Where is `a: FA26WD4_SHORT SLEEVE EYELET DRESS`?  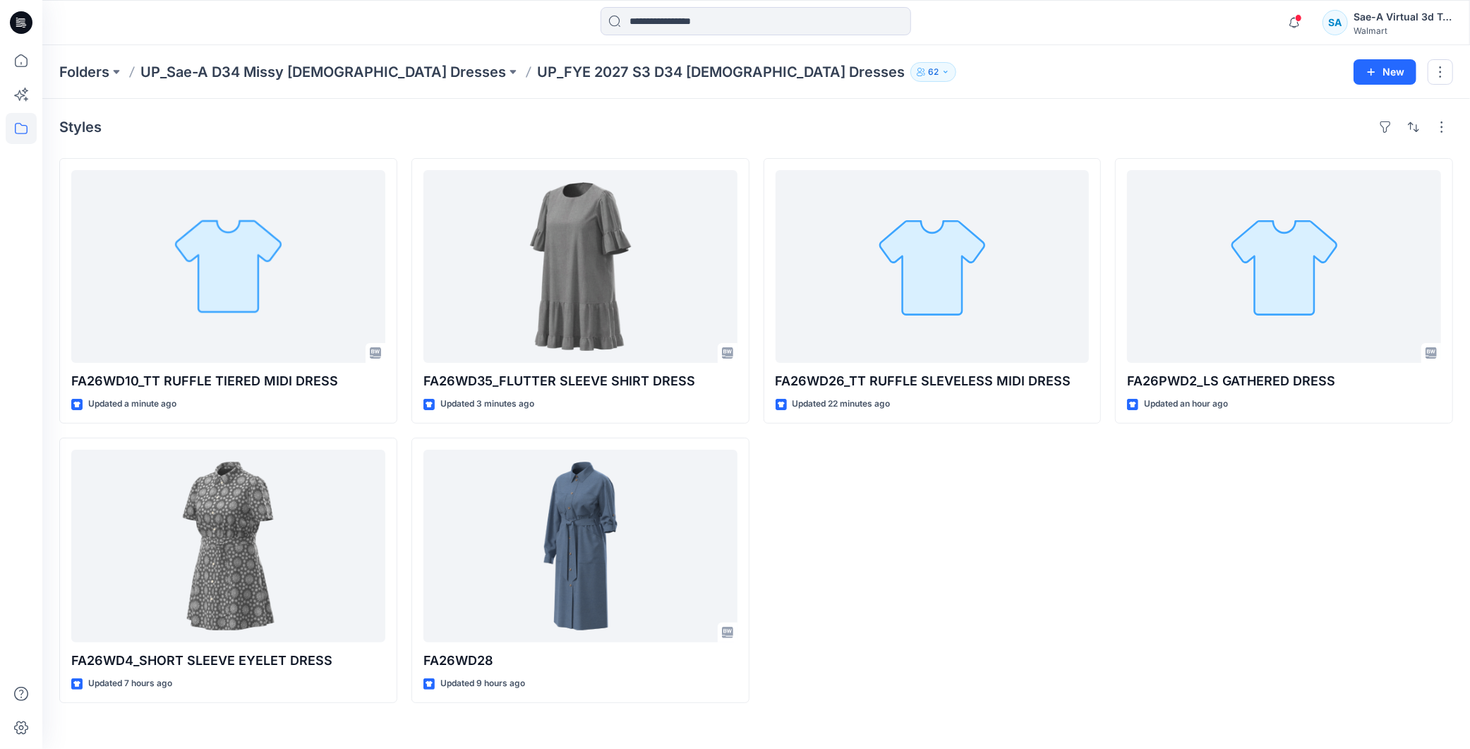
a: FA26WD4_SHORT SLEEVE EYELET DRESS is located at coordinates (228, 545).